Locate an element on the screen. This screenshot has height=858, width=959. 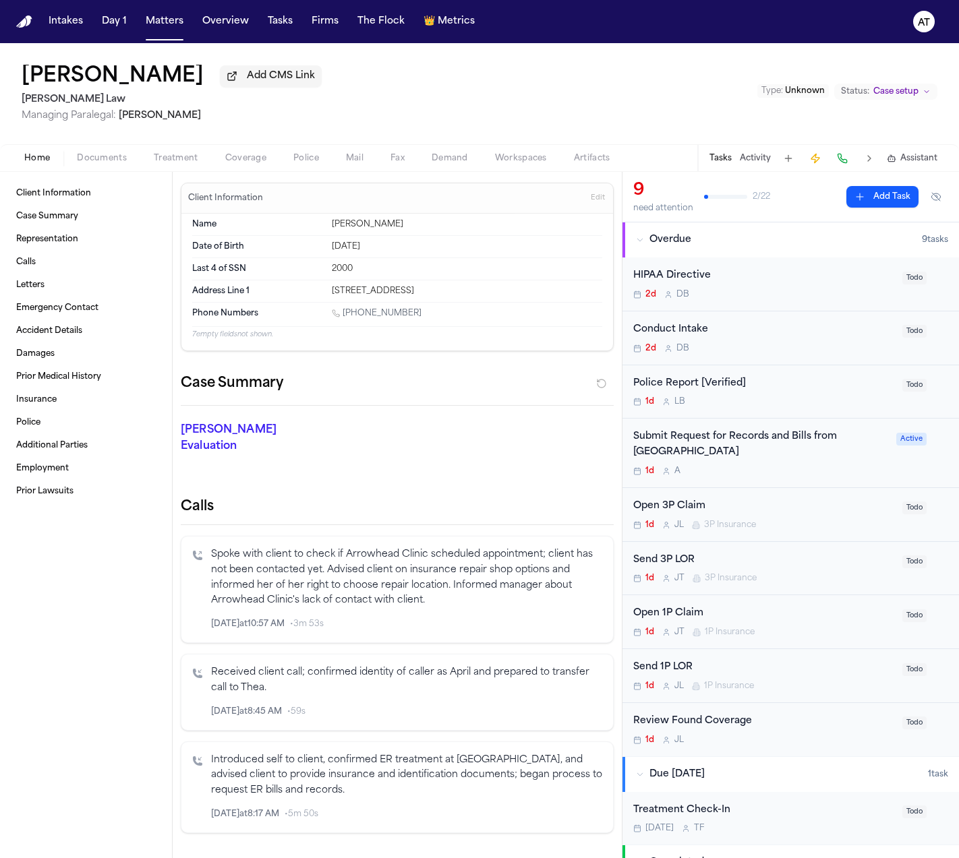
div: Open task: Review Found Coverage is located at coordinates (790, 730).